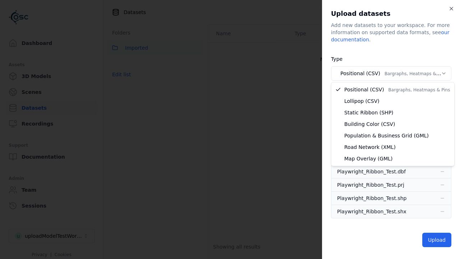 This screenshot has height=259, width=460. Describe the element at coordinates (369, 124) in the screenshot. I see `span: Building Color (CSV)` at that location.